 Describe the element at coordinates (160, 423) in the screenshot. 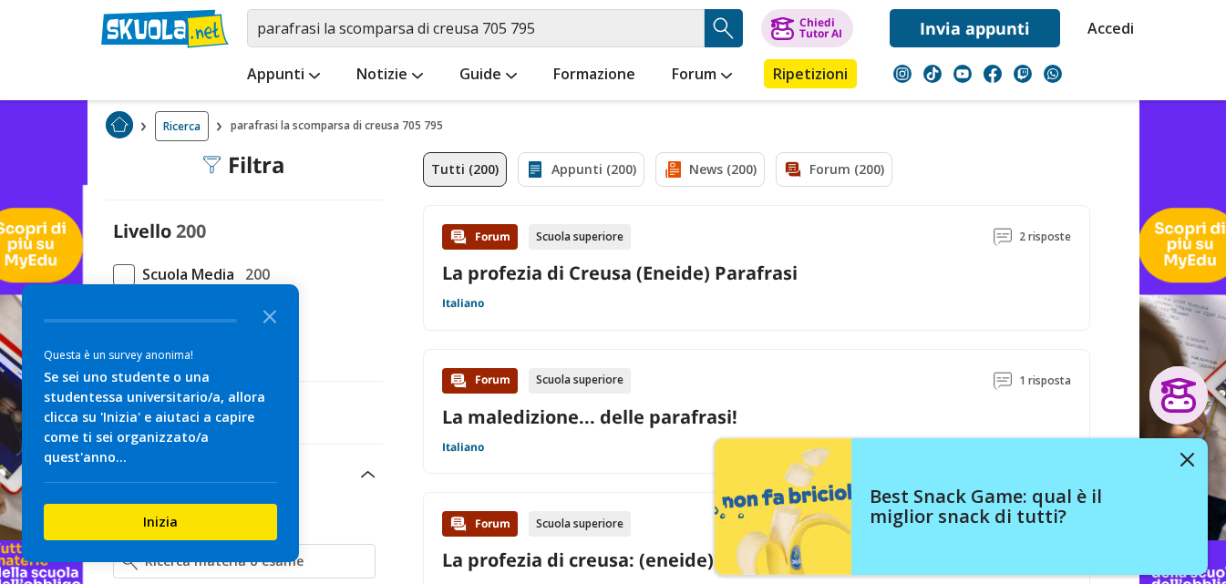

I see `div: Survey` at that location.